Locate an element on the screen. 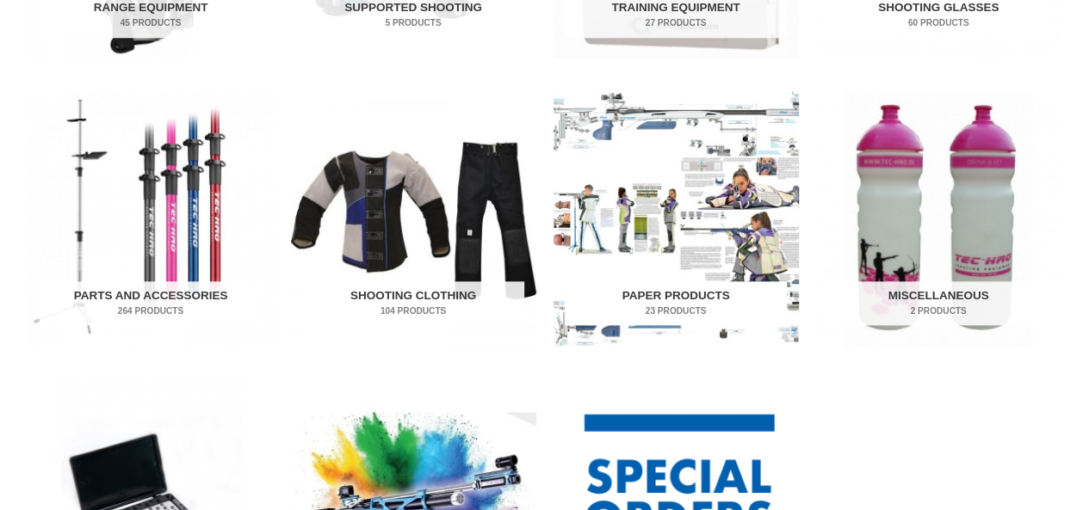  a: Visit product category Paper Products is located at coordinates (676, 219).